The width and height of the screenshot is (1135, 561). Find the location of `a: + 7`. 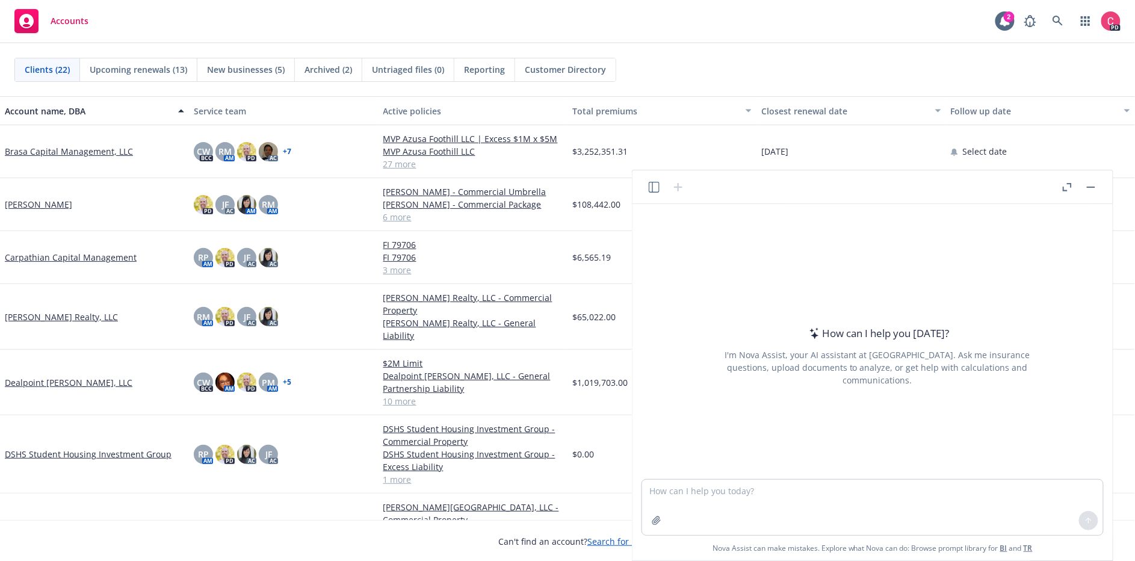

a: + 7 is located at coordinates (287, 152).